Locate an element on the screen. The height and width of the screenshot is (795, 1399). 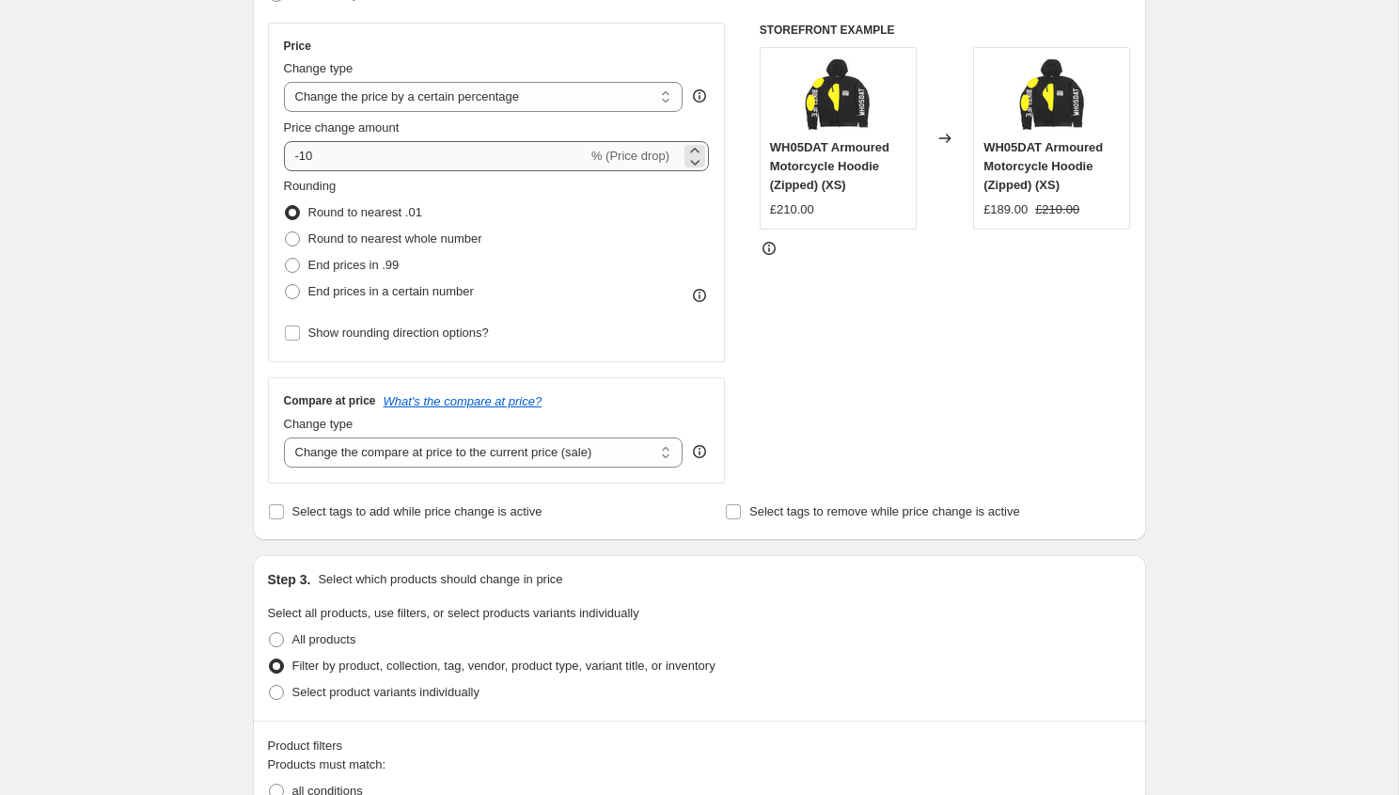
span: % (Price drop) is located at coordinates (630, 155).